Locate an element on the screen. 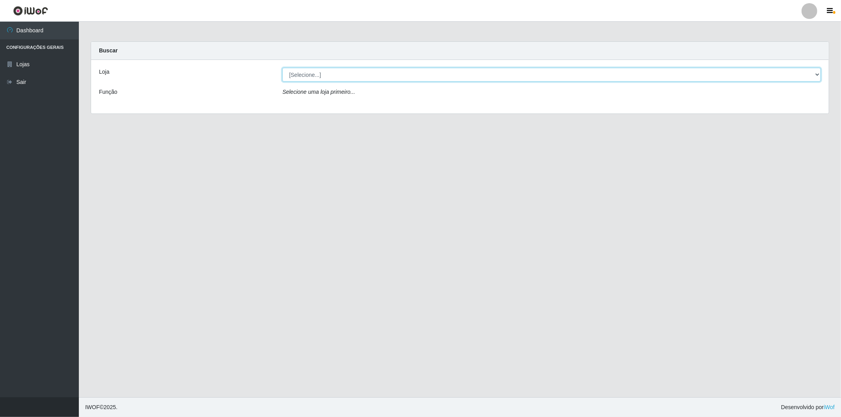  span: IWOF is located at coordinates (92, 407).